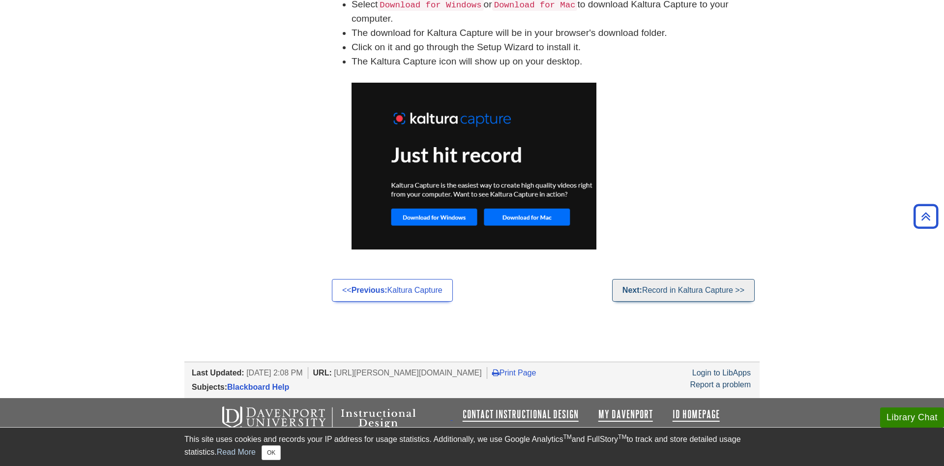 The image size is (944, 466). Describe the element at coordinates (696, 414) in the screenshot. I see `a: ID Homepage` at that location.